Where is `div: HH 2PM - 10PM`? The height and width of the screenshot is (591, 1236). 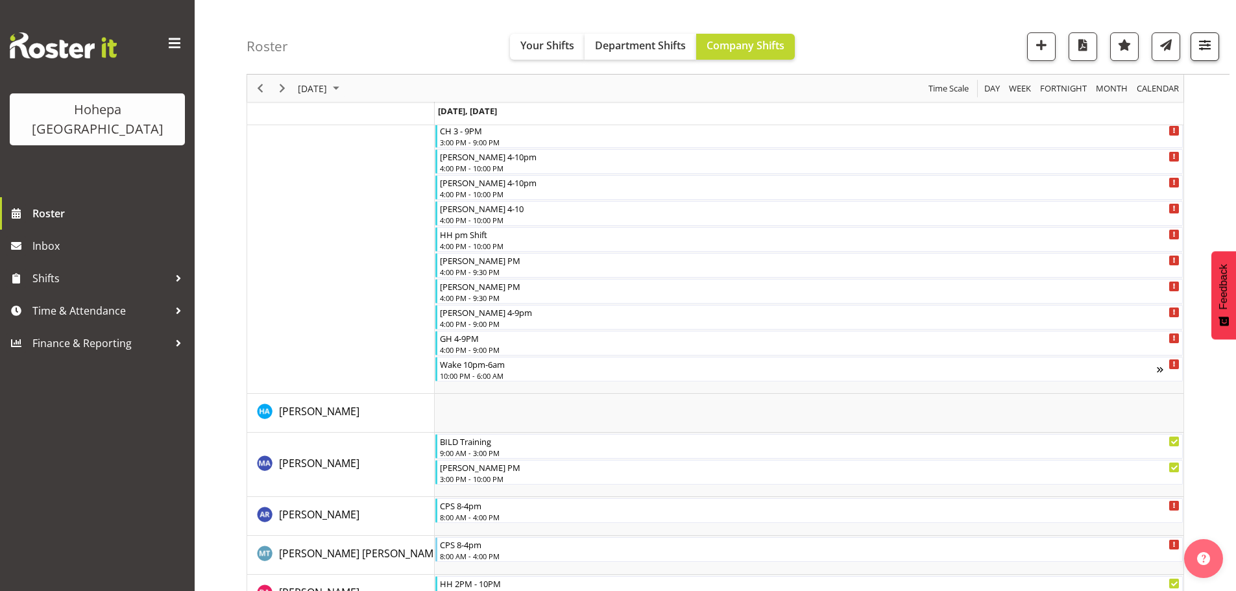 div: HH 2PM - 10PM is located at coordinates (810, 583).